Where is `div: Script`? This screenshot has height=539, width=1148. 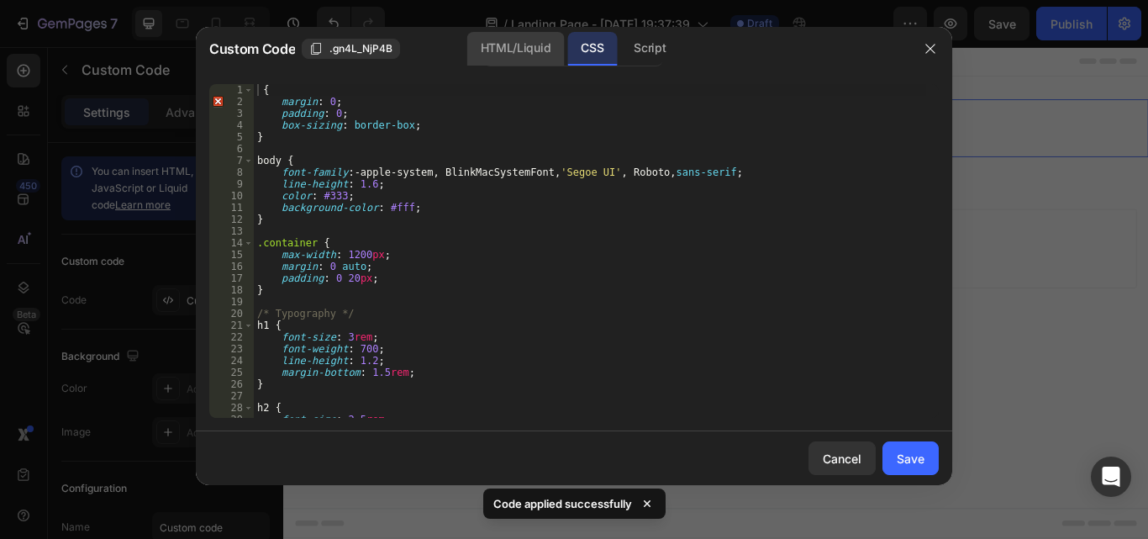 div: Script is located at coordinates (650, 49).